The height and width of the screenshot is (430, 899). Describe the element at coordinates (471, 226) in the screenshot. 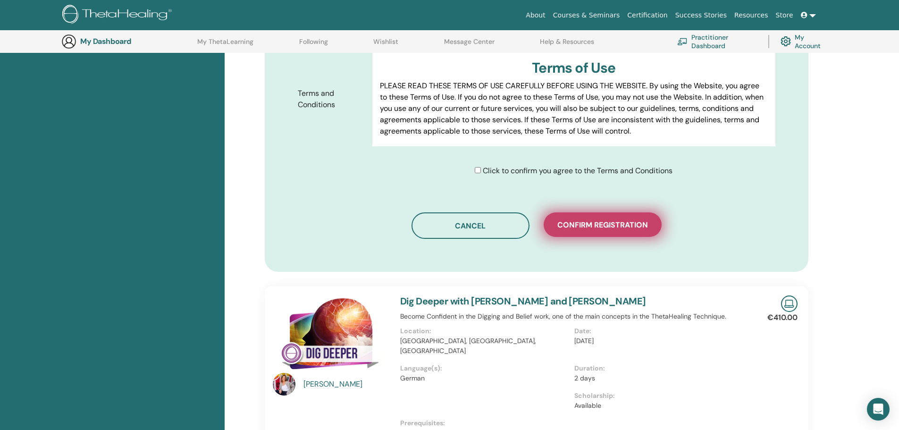

I see `button: Cancel` at that location.